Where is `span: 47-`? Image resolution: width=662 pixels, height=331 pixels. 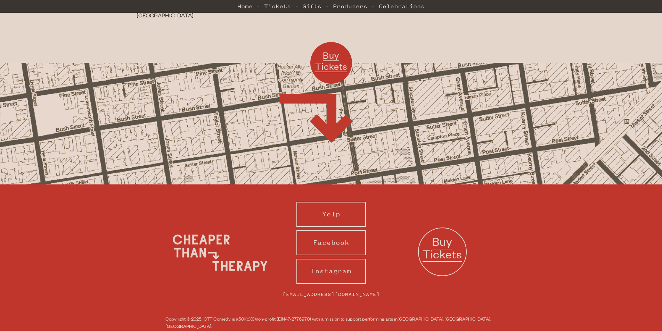 span: 47- is located at coordinates (288, 319).